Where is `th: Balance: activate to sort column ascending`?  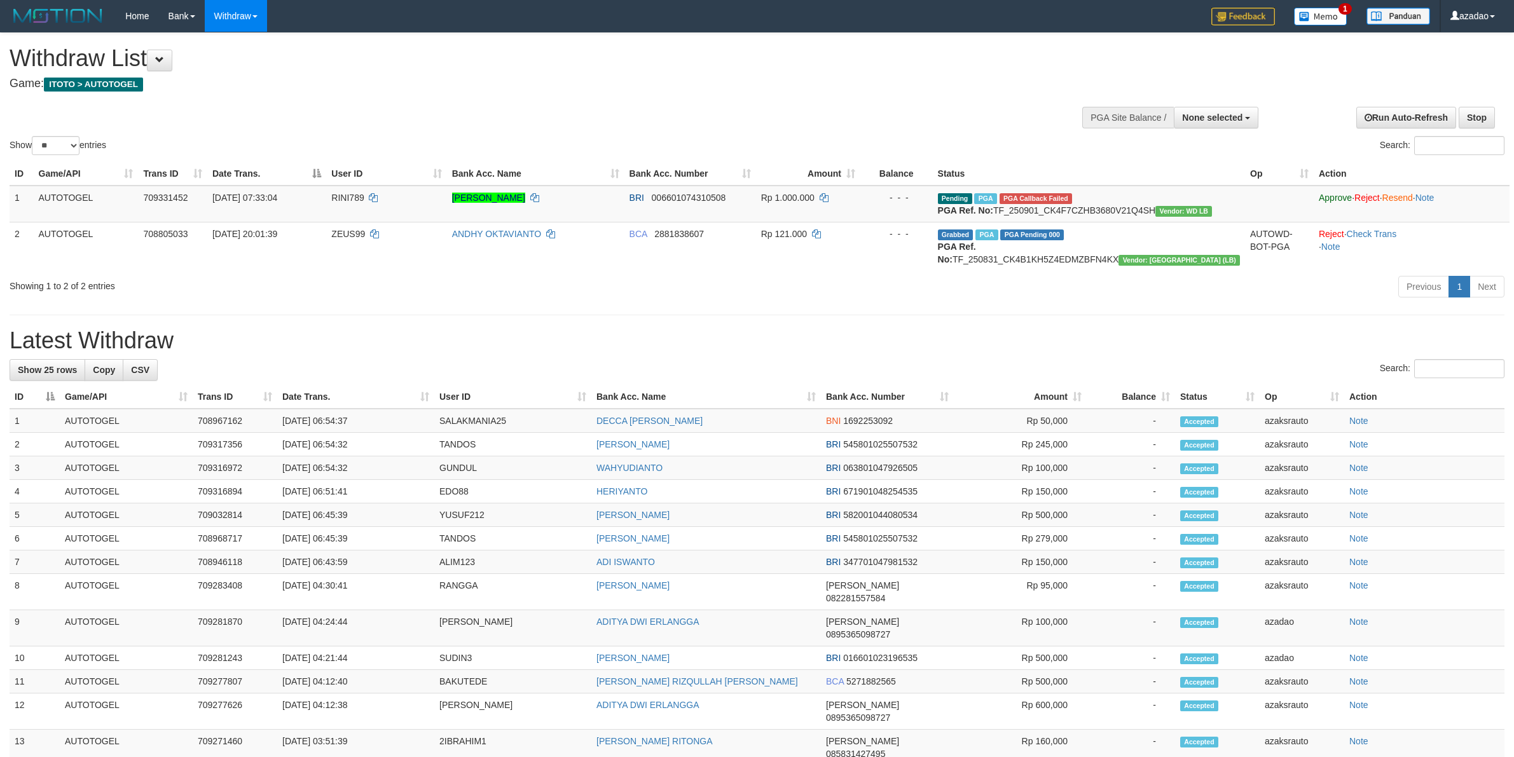
th: Balance: activate to sort column ascending is located at coordinates (1130, 397).